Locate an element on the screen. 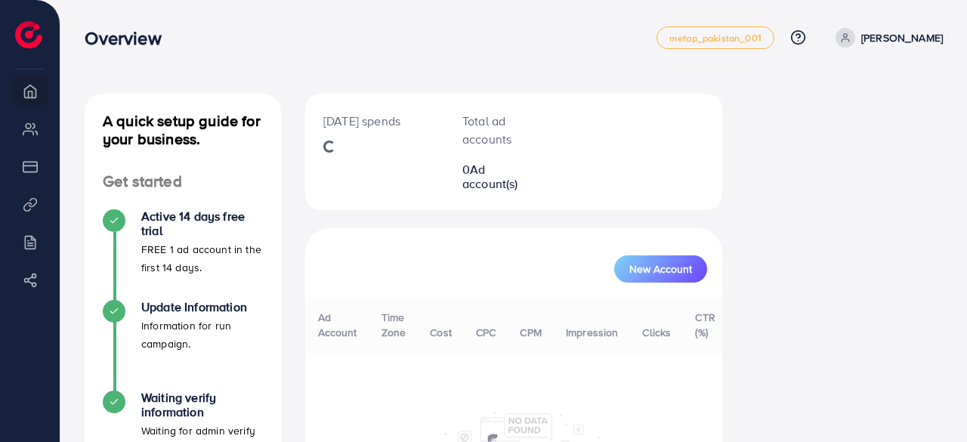 The height and width of the screenshot is (442, 967). h3: Overview is located at coordinates (128, 38).